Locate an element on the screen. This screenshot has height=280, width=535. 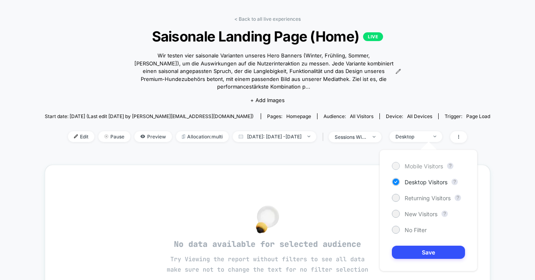
span: All Visitors is located at coordinates (361, 116).